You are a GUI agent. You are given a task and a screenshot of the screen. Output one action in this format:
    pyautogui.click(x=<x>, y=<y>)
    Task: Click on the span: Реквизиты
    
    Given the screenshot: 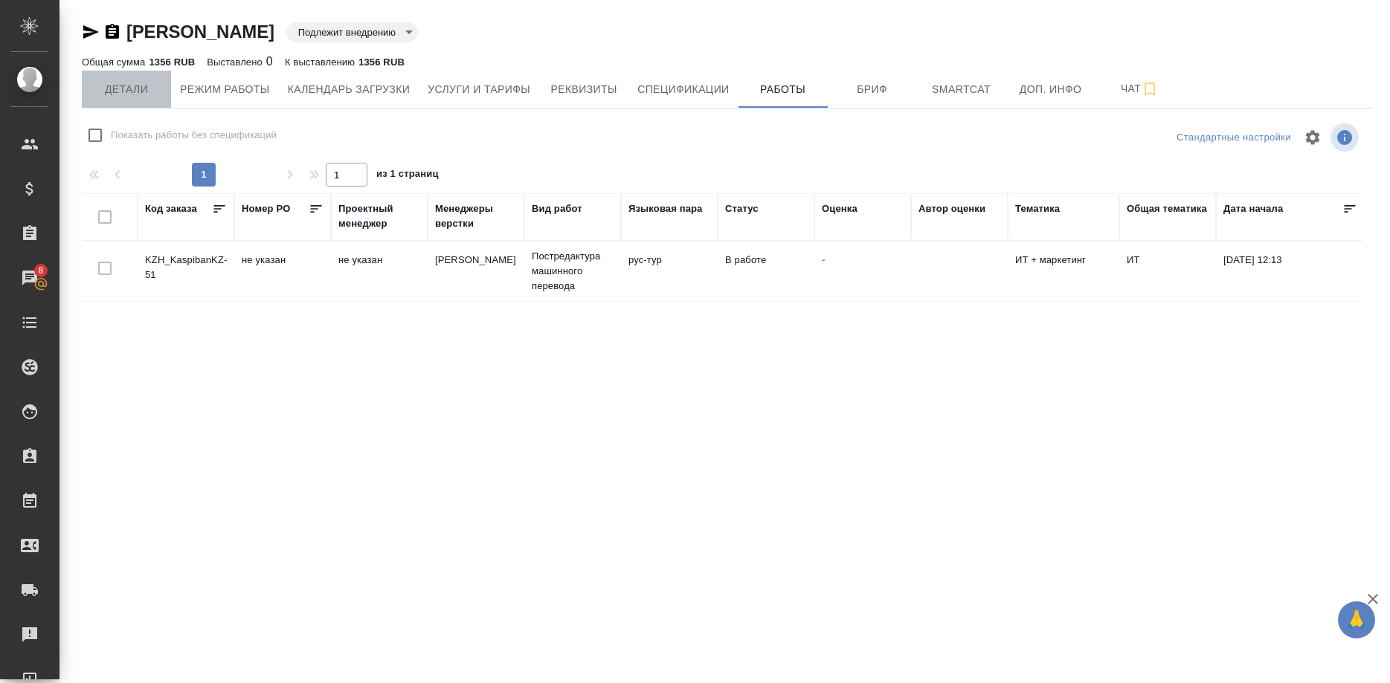 What is the action you would take?
    pyautogui.click(x=584, y=89)
    